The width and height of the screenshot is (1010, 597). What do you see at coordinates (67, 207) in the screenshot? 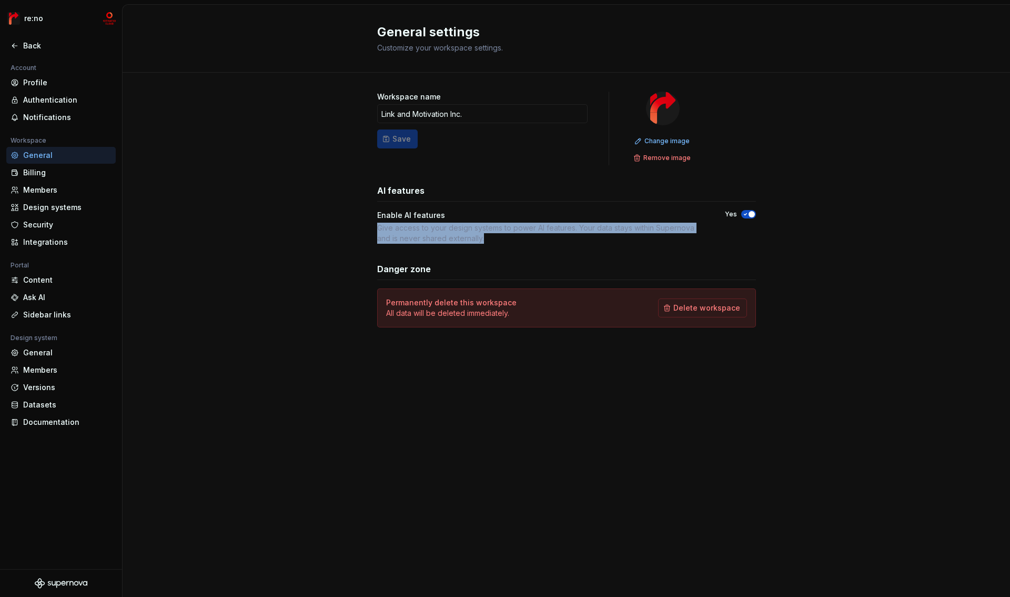
I see `div: Design systems` at bounding box center [67, 207].